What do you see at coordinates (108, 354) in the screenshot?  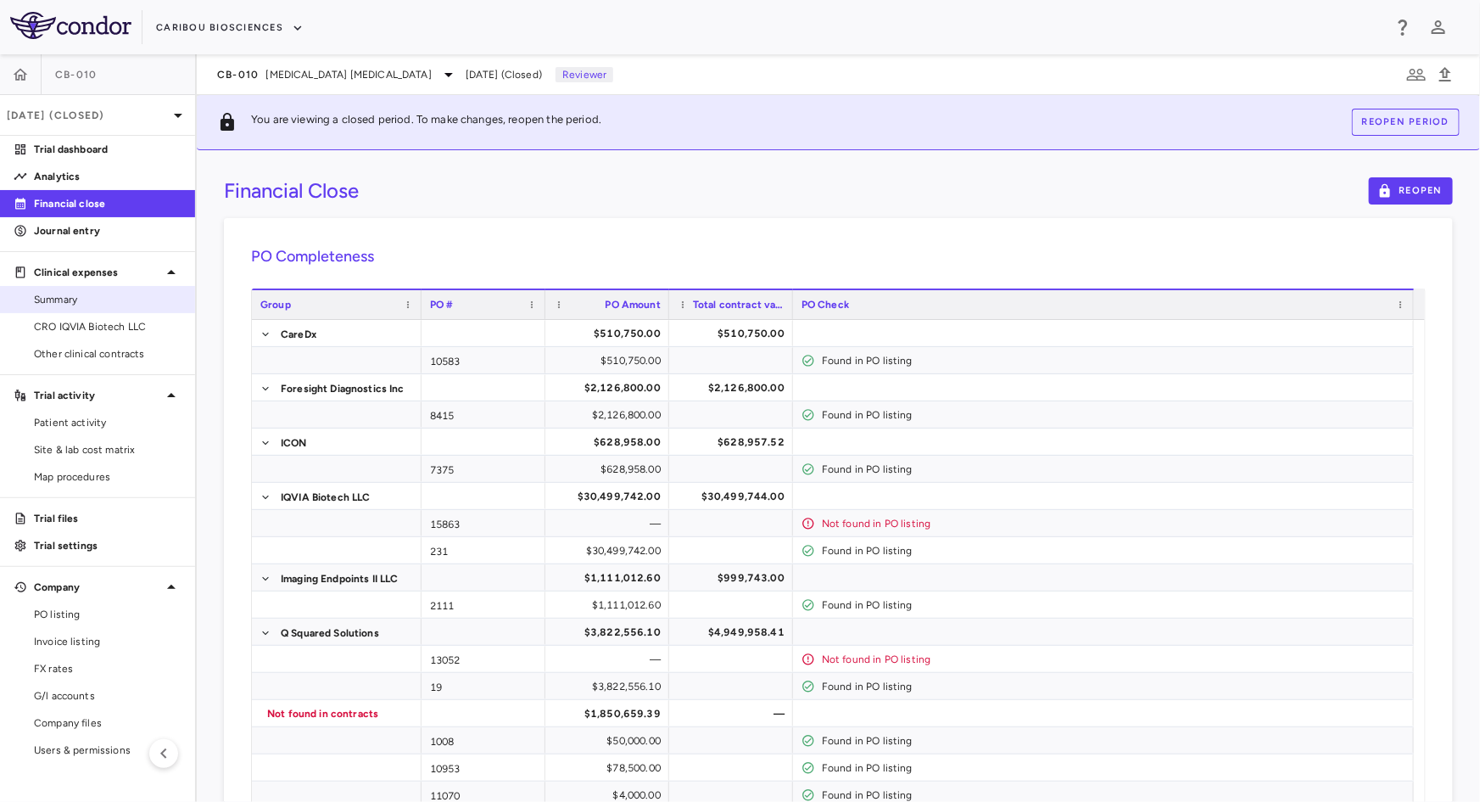 I see `span: Other clinical contracts` at bounding box center [108, 354].